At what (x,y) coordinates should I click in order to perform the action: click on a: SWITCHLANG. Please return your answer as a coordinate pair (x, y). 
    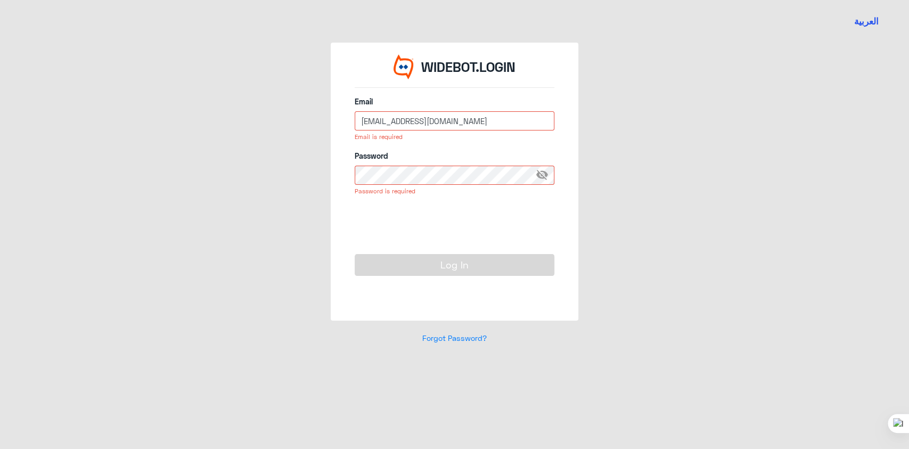
    Looking at the image, I should click on (866, 21).